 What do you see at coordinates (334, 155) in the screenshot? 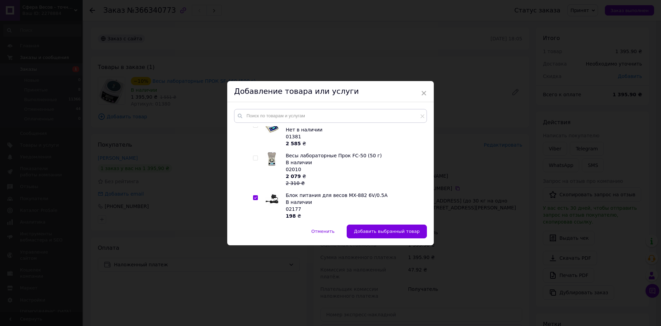
I see `span: Весы лабораторные Прок FC-50 (50 г)` at bounding box center [334, 155].